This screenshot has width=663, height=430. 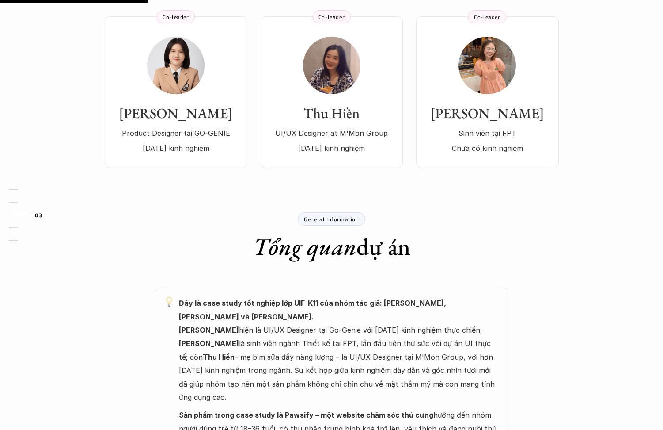 I want to click on p: General Information, so click(x=331, y=219).